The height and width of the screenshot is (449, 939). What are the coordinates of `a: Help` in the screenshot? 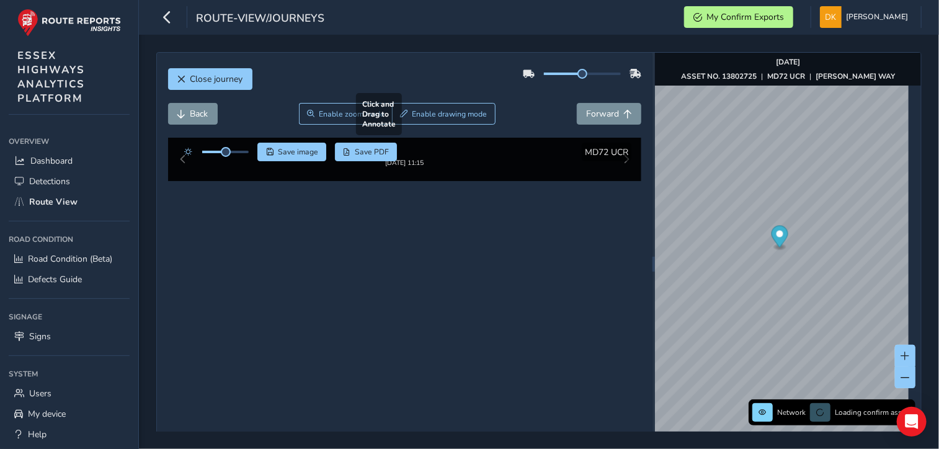 It's located at (69, 434).